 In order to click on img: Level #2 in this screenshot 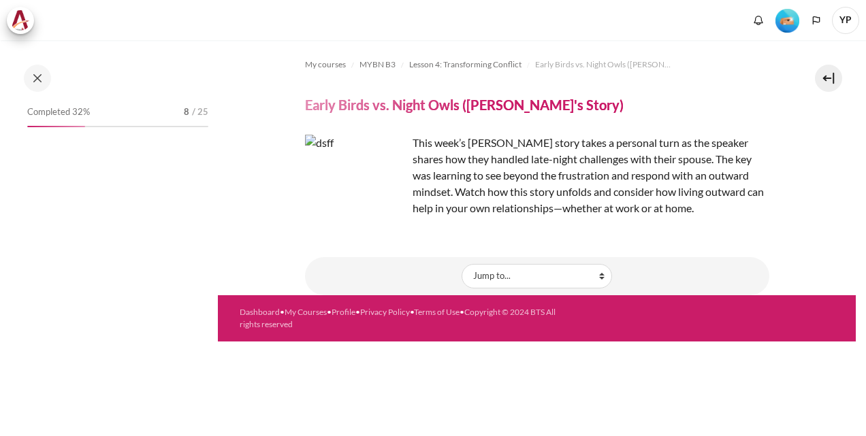, I will do `click(787, 20)`.